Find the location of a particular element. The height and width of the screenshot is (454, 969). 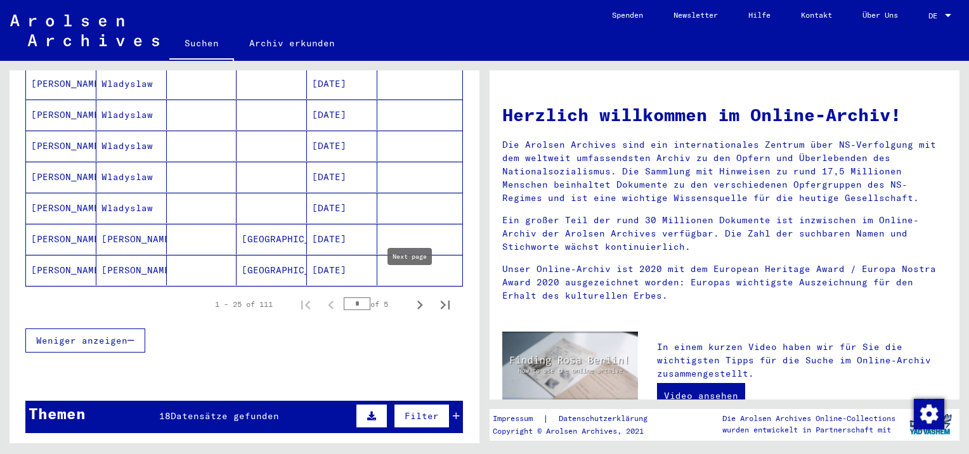

button: Last page is located at coordinates (445, 304).